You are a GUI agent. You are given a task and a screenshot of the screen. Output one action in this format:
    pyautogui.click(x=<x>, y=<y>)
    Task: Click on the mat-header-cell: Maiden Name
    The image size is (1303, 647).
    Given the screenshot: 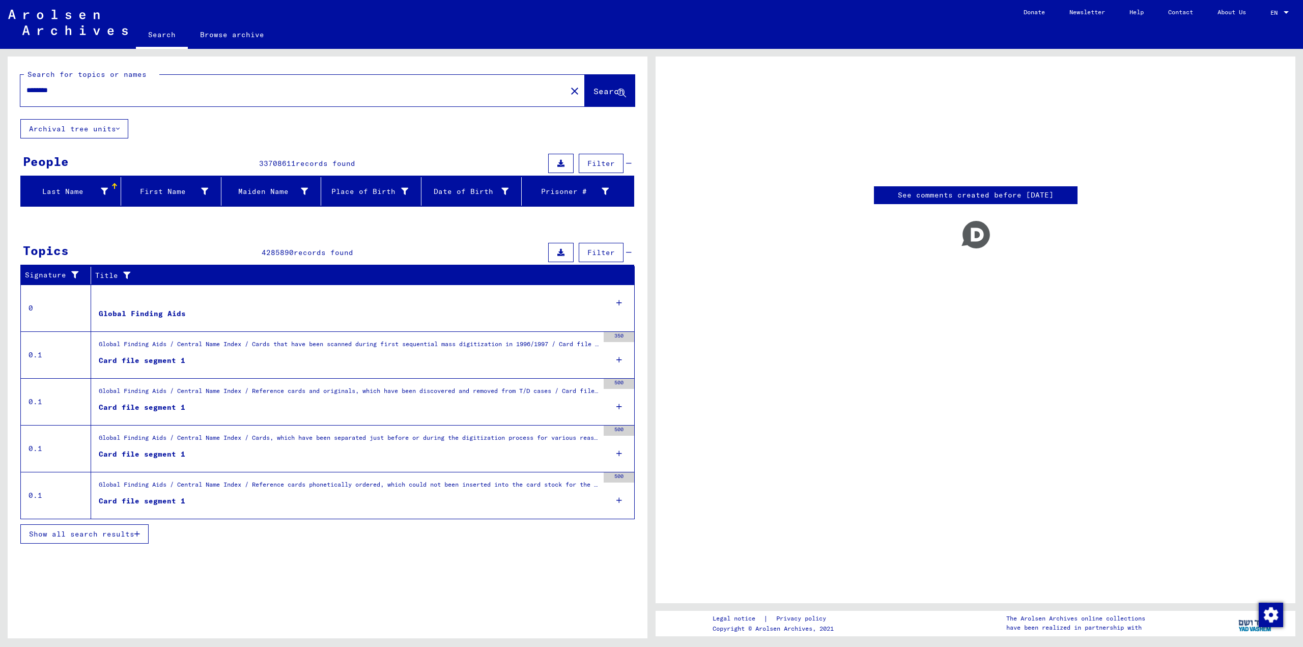 What is the action you would take?
    pyautogui.click(x=271, y=191)
    